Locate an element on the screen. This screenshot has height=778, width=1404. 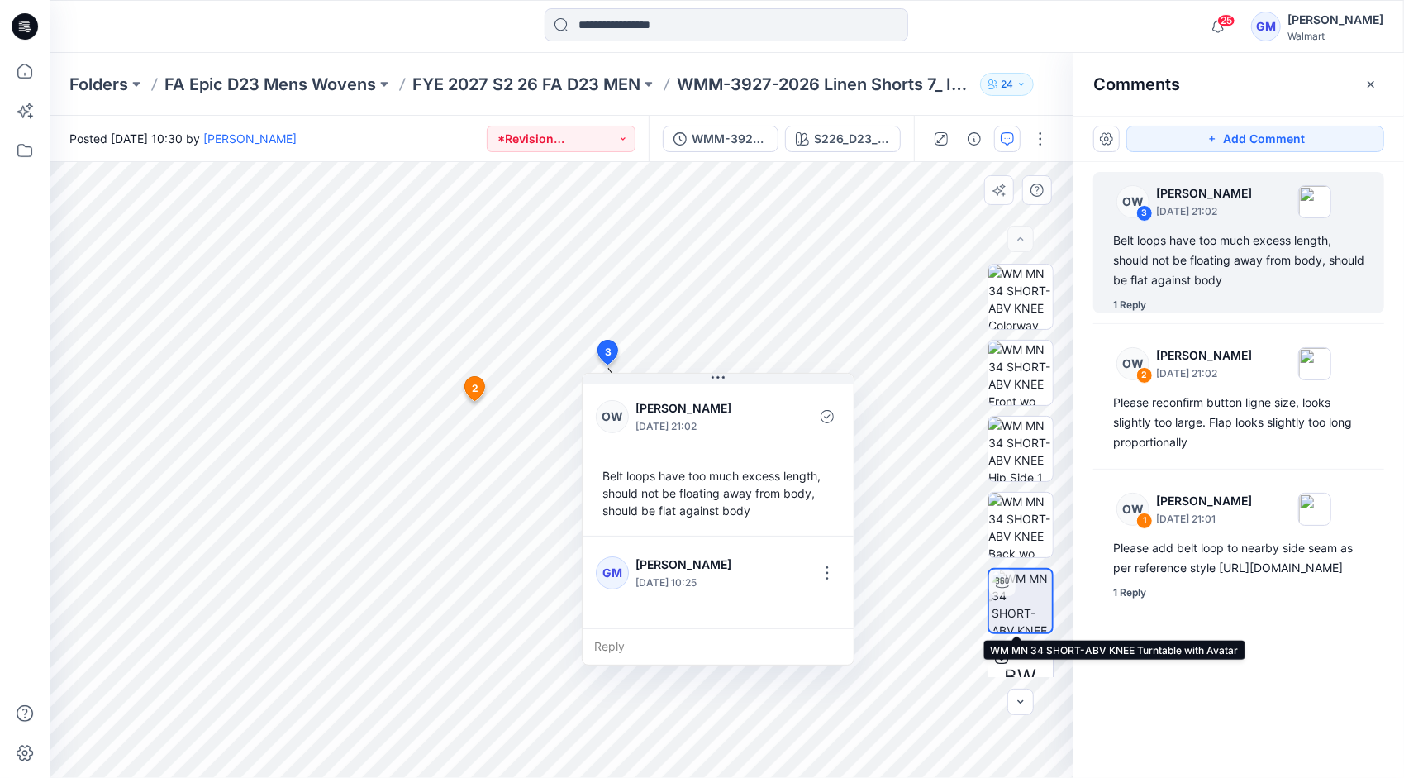
span: 2 is located at coordinates (475, 389).